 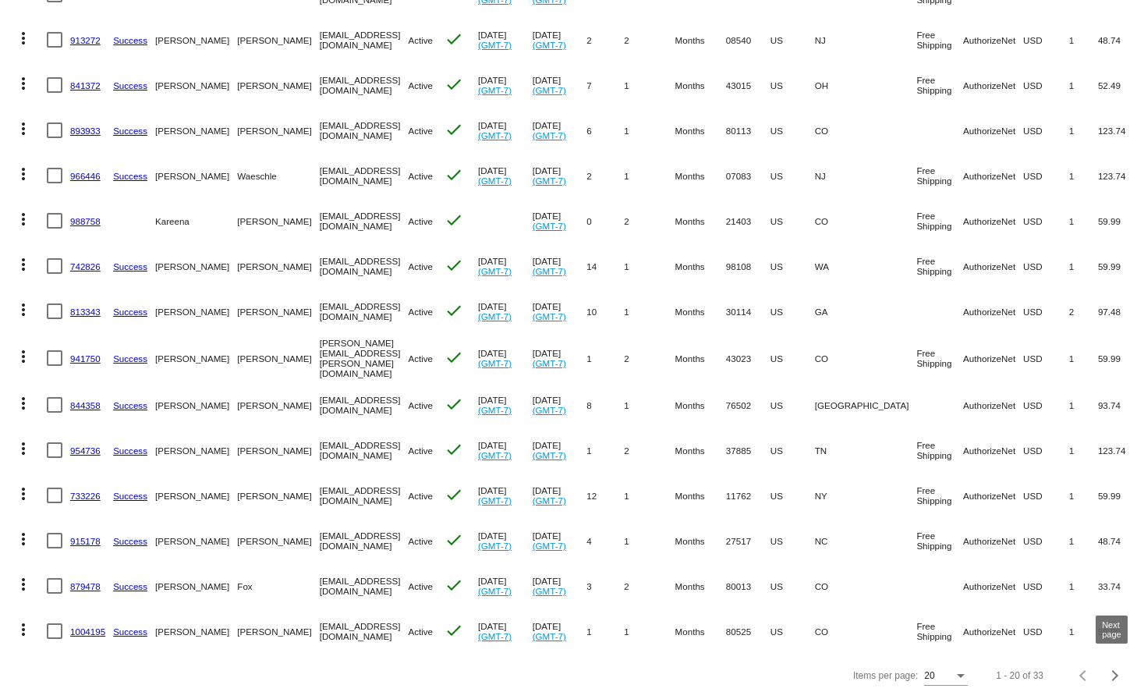 What do you see at coordinates (605, 266) in the screenshot?
I see `mat-cell: 14` at bounding box center [605, 266].